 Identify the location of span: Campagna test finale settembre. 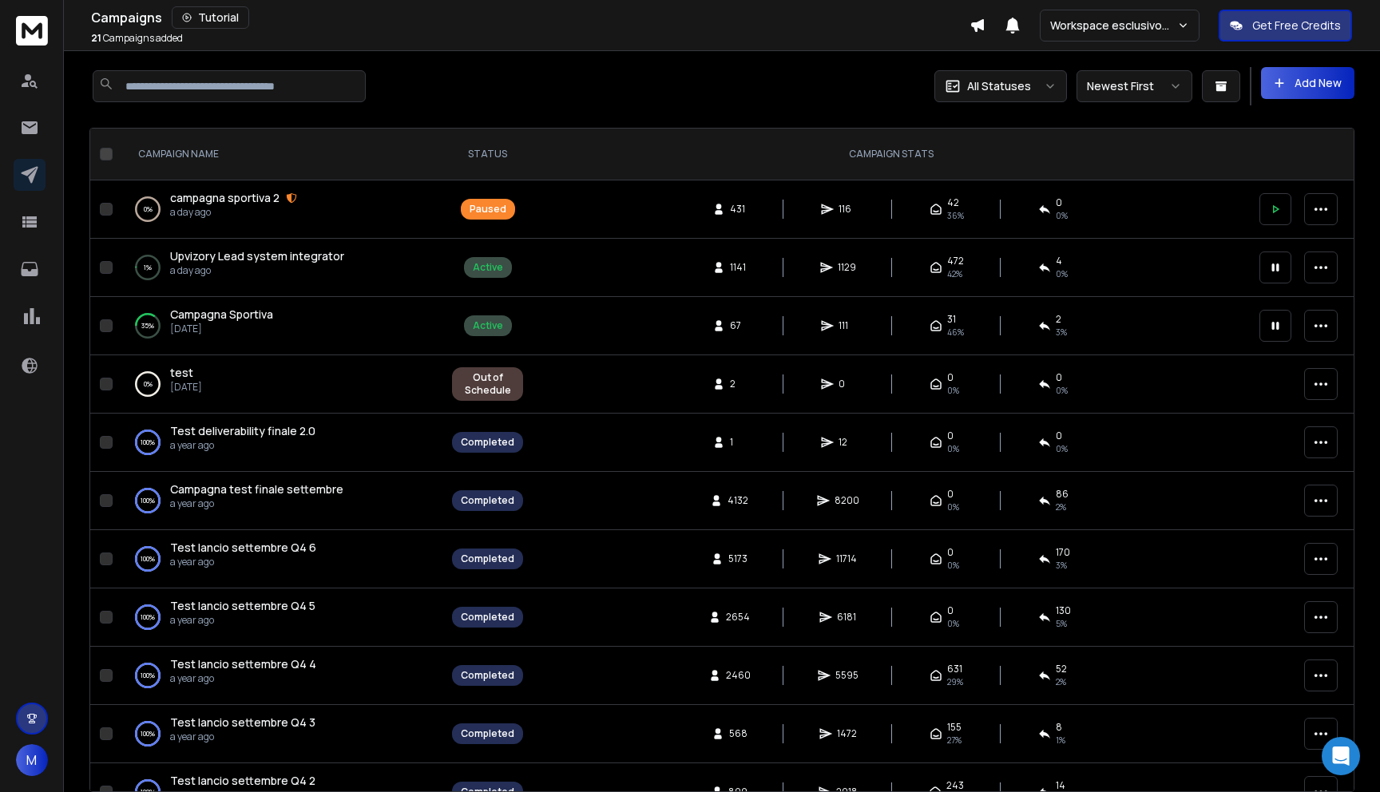
(256, 489).